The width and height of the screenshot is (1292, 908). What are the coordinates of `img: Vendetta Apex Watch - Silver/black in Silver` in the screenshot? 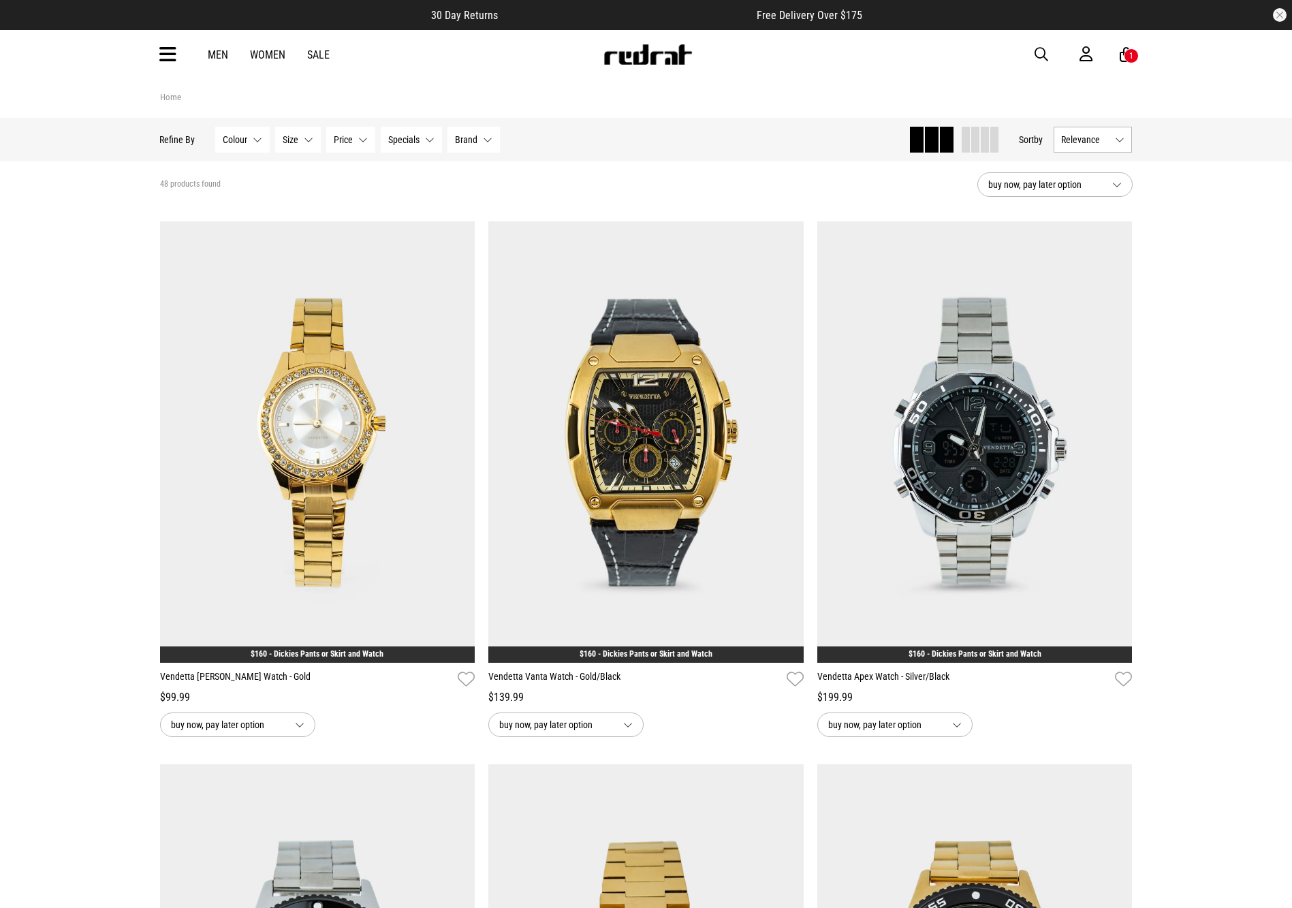 It's located at (975, 442).